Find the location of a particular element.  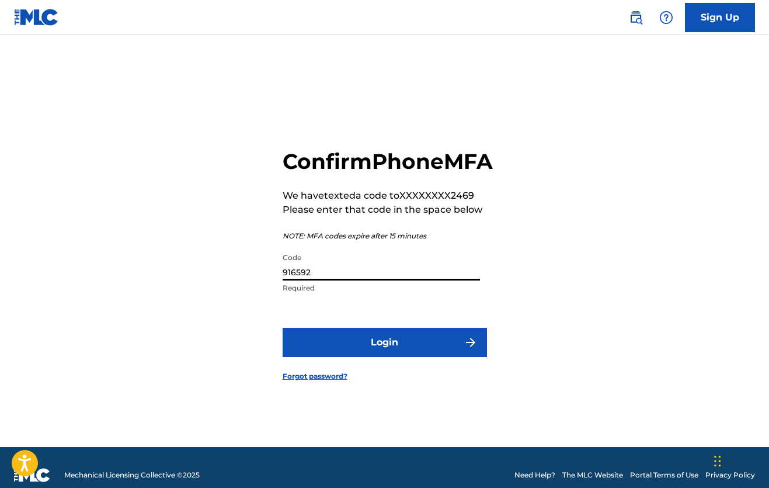

p: Required is located at coordinates (381, 288).